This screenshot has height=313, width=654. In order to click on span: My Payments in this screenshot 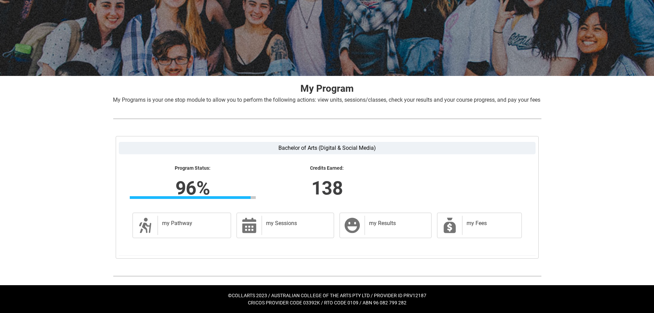, I will do `click(450, 225)`.